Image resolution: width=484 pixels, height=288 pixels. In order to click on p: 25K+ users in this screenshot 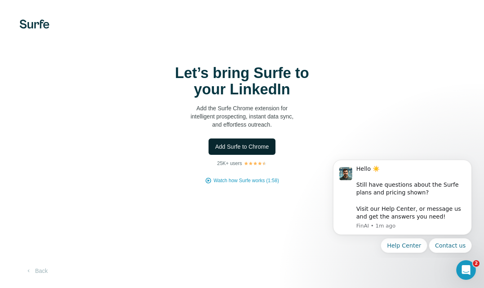, I will do `click(230, 163)`.